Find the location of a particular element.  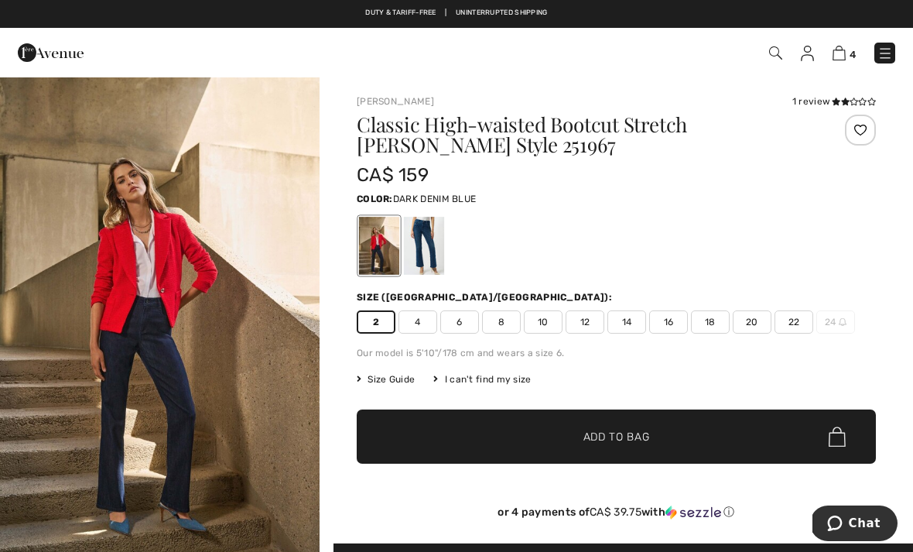

a: 4 is located at coordinates (844, 53).